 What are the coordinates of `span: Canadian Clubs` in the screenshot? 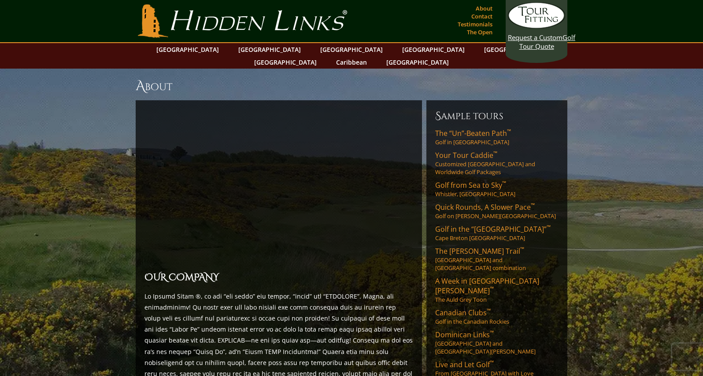 It's located at (463, 313).